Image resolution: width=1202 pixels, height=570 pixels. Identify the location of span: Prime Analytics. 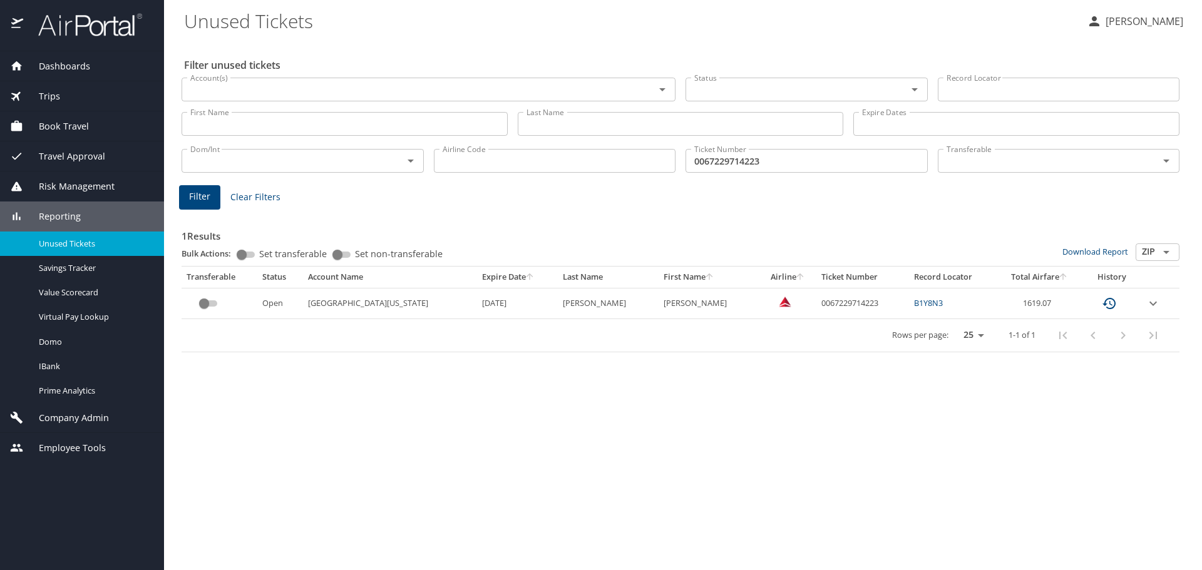
(94, 391).